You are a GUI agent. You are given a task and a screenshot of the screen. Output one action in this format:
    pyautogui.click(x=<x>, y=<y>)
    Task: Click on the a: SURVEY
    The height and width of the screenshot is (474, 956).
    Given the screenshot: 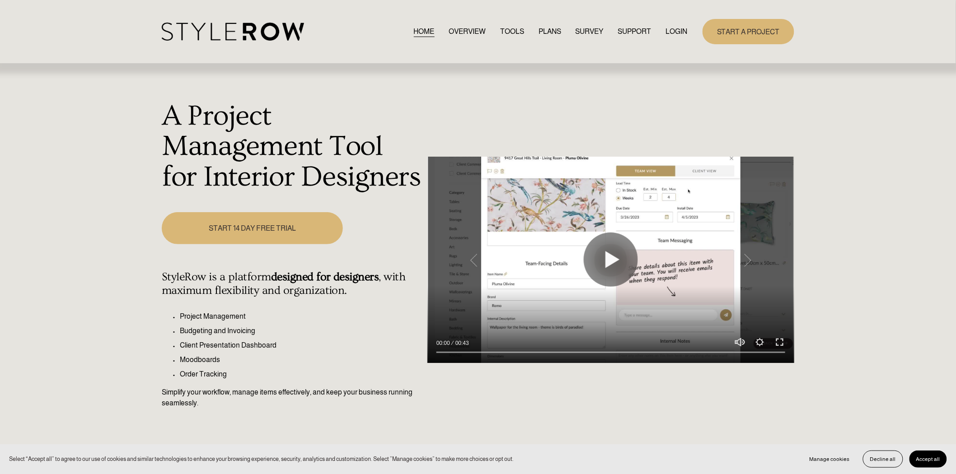 What is the action you would take?
    pyautogui.click(x=590, y=31)
    